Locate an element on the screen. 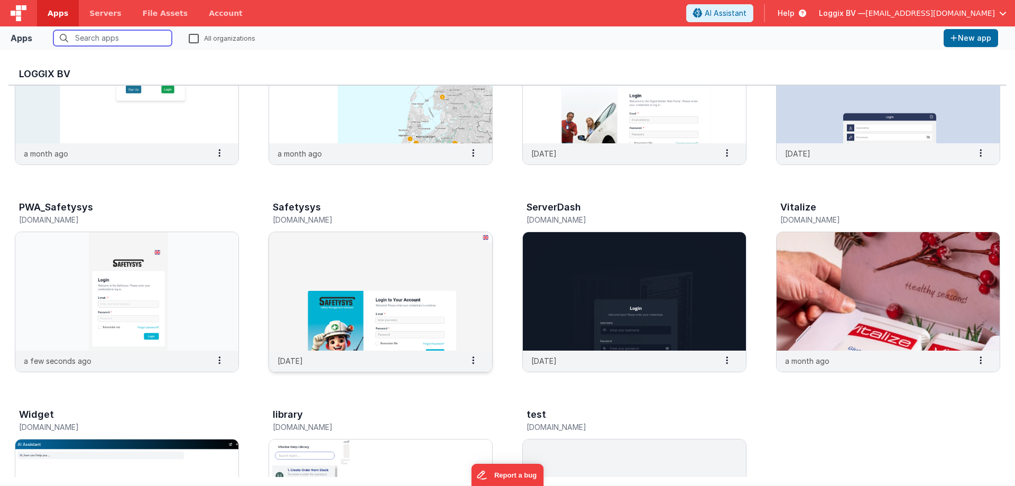 The height and width of the screenshot is (486, 1015). h3: PWA_Safetysys is located at coordinates (56, 207).